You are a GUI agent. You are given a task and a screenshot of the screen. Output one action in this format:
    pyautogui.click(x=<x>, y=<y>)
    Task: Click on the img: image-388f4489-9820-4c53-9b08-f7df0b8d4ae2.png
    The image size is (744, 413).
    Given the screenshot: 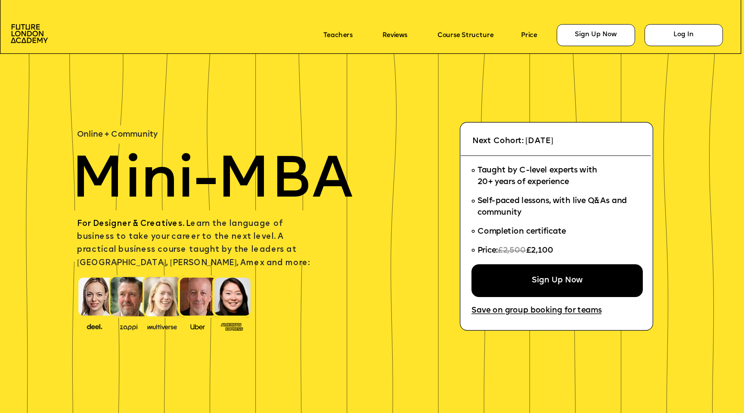 What is the action you would take?
    pyautogui.click(x=95, y=326)
    